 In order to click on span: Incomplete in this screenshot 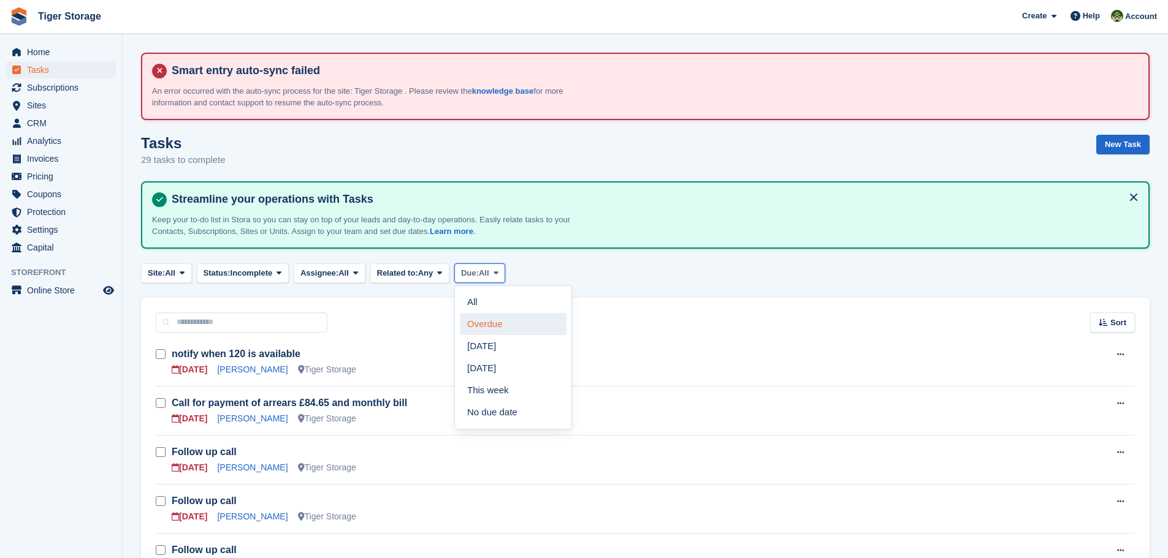, I will do `click(251, 273)`.